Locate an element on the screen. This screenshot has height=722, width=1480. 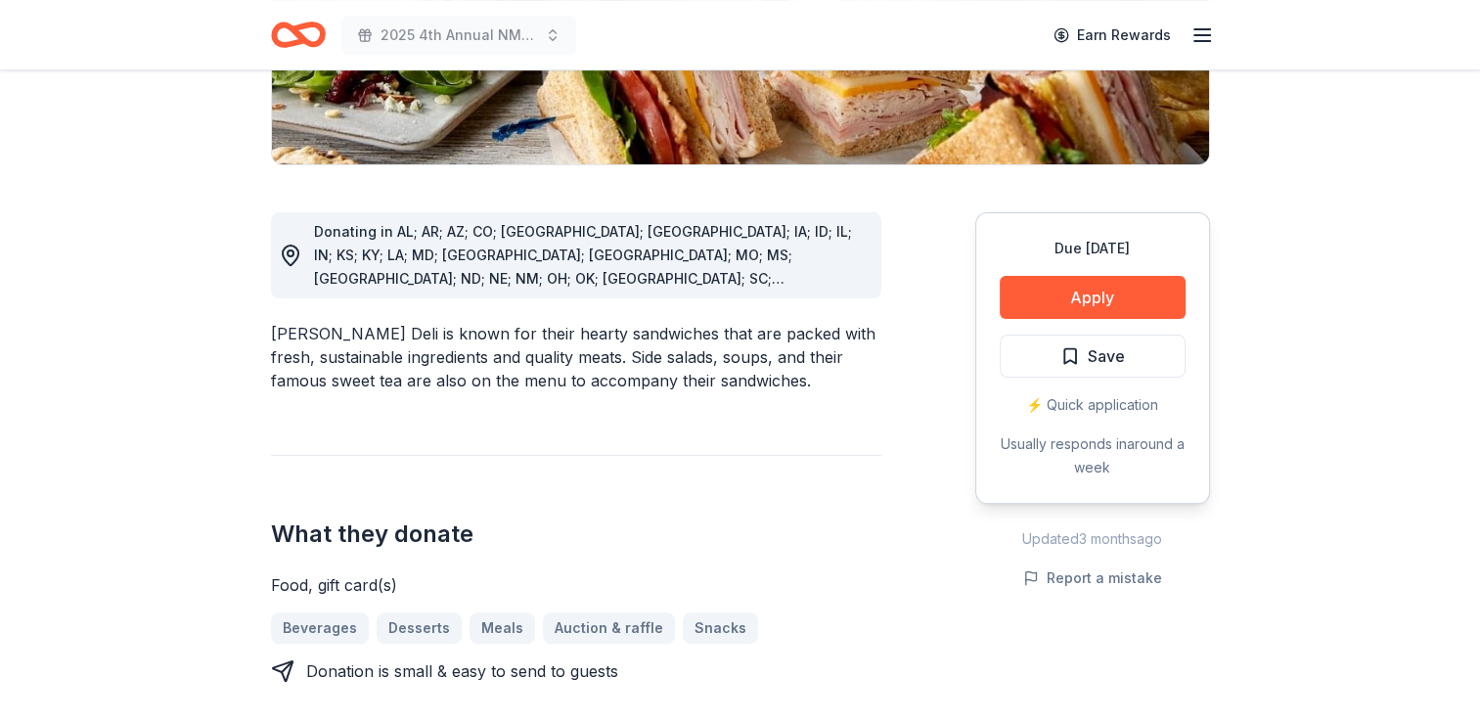
div: Updated 3 months ago is located at coordinates (1093, 539).